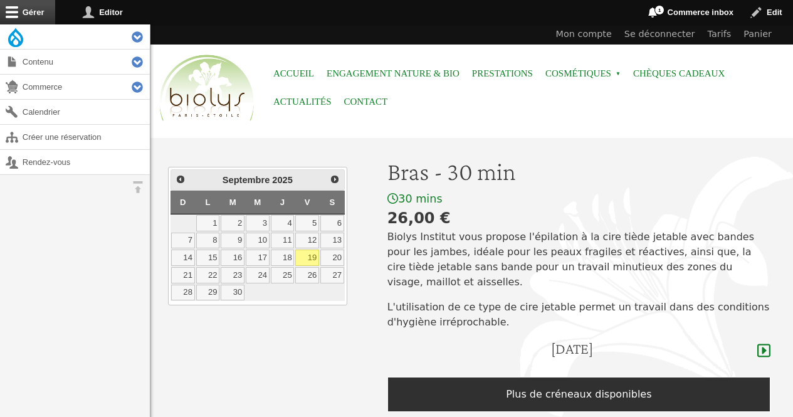 The width and height of the screenshot is (793, 417). What do you see at coordinates (307, 202) in the screenshot?
I see `span: Vendredi` at bounding box center [307, 202].